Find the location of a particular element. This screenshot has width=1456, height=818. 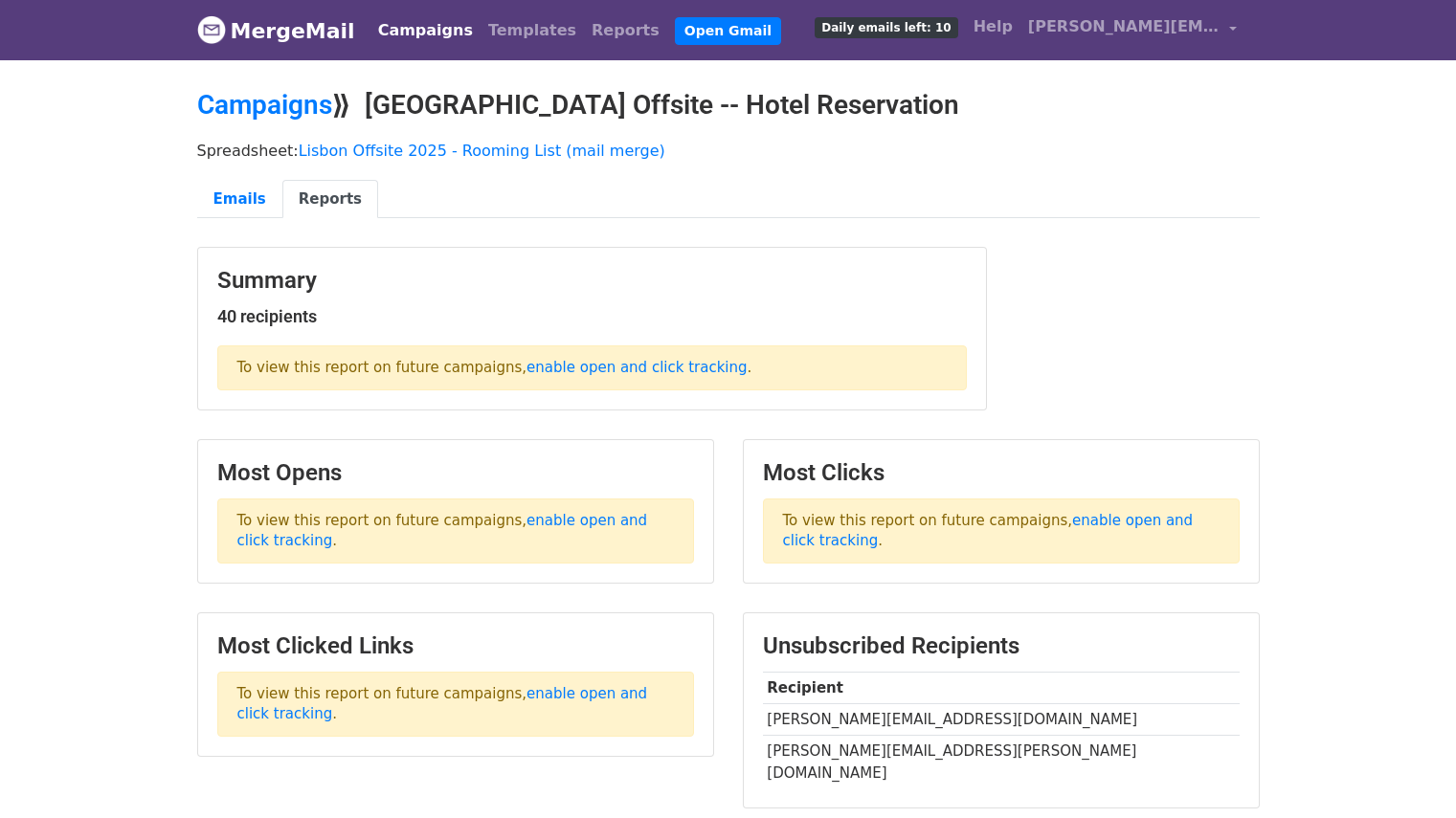

a: Open Gmail is located at coordinates (728, 31).